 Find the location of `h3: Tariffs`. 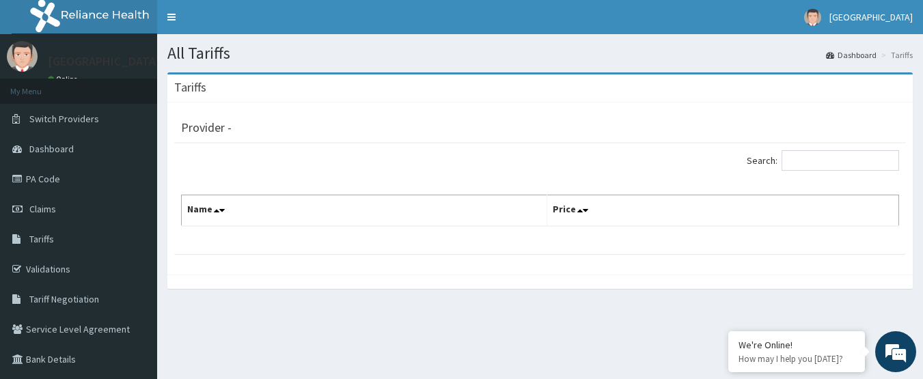

h3: Tariffs is located at coordinates (190, 87).